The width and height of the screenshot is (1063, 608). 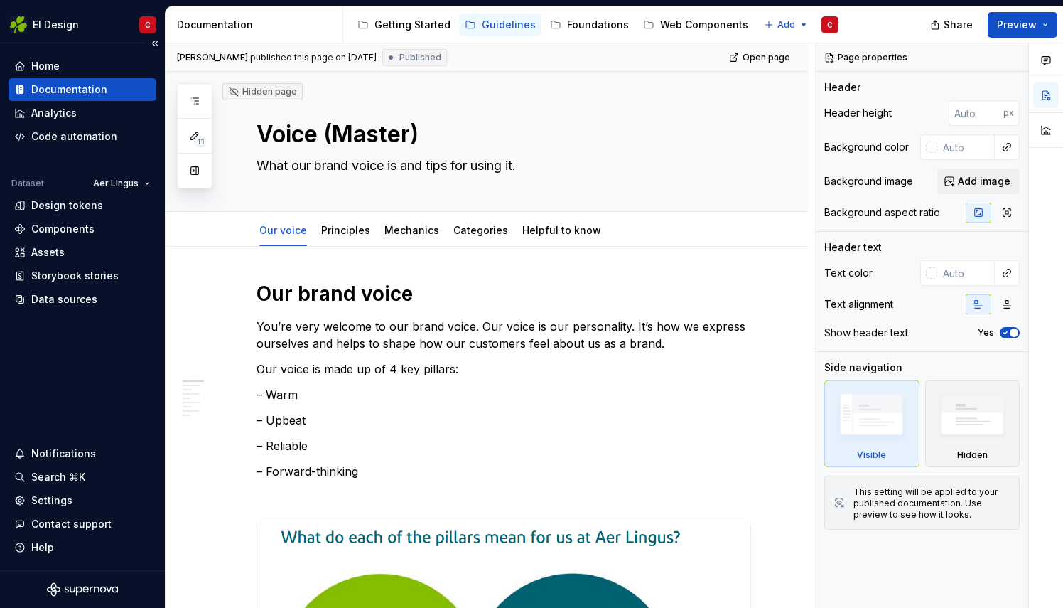 What do you see at coordinates (82, 524) in the screenshot?
I see `button: Contact support` at bounding box center [82, 524].